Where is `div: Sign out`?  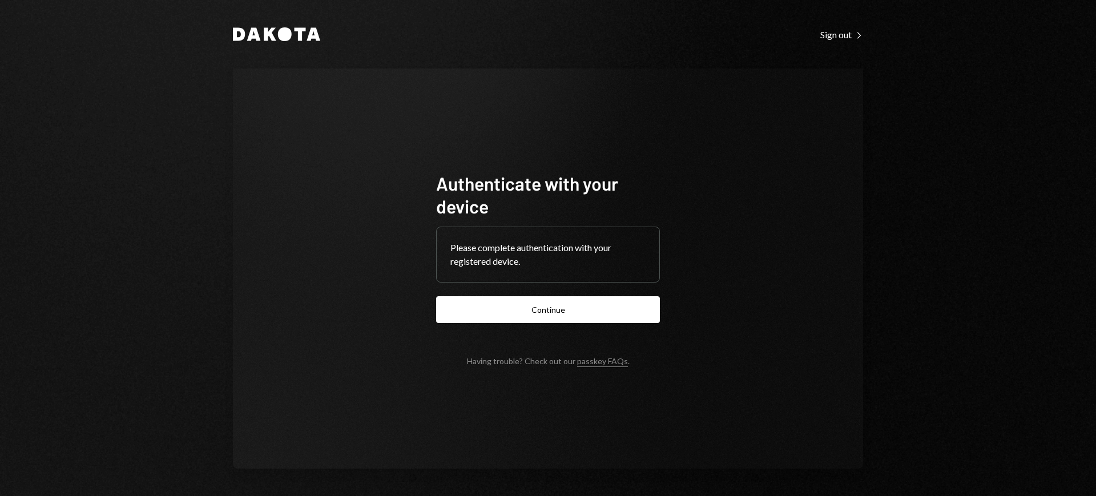
div: Sign out is located at coordinates (841, 35).